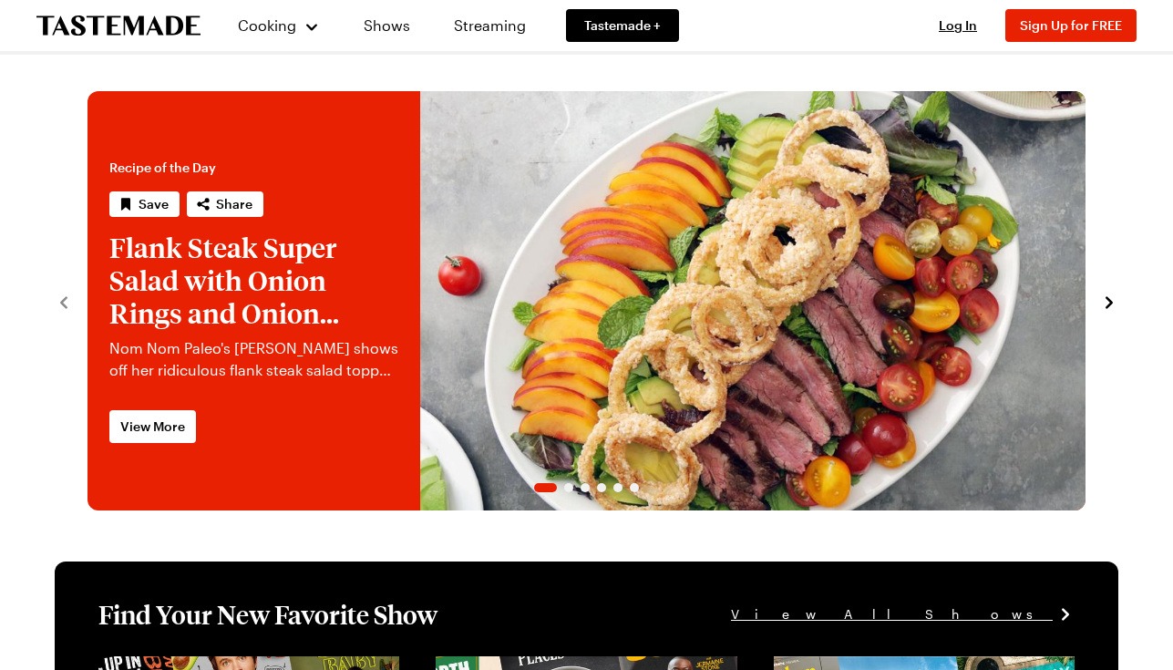 The height and width of the screenshot is (670, 1173). Describe the element at coordinates (152, 426) in the screenshot. I see `span: View More` at that location.